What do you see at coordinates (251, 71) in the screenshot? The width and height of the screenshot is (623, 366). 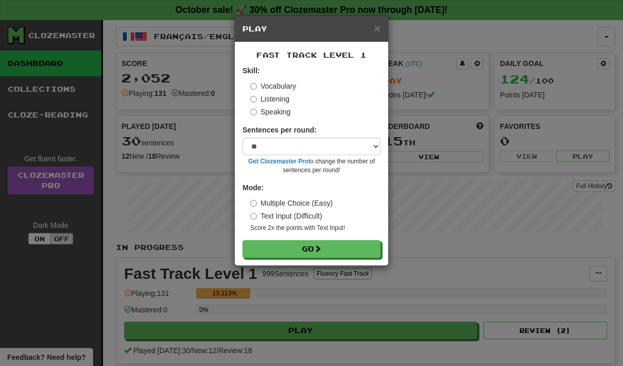 I see `strong: Skill:` at bounding box center [251, 71].